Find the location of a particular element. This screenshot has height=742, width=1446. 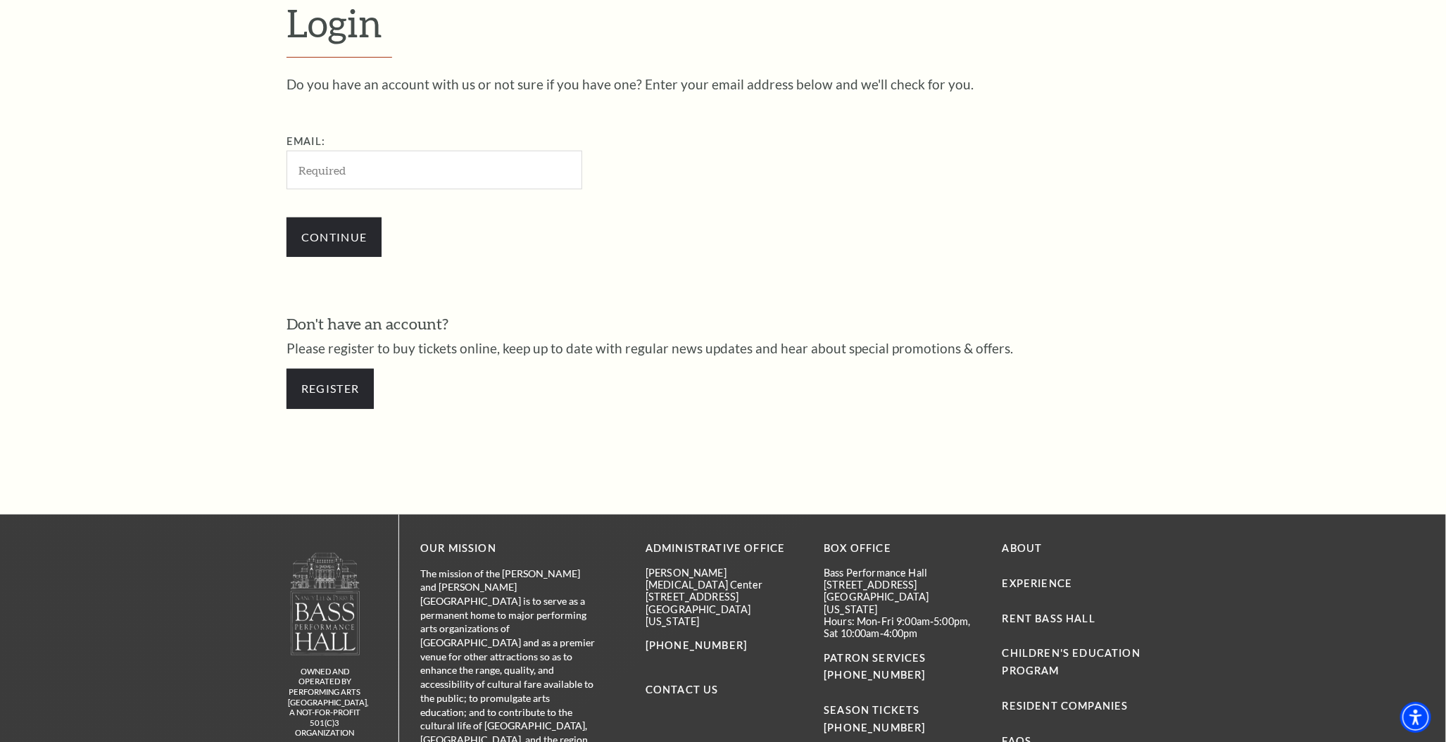

p: Hours: Mon-Fri 9:00am-5:00pm, Sat 10:00am-4:00pm is located at coordinates (902, 627).